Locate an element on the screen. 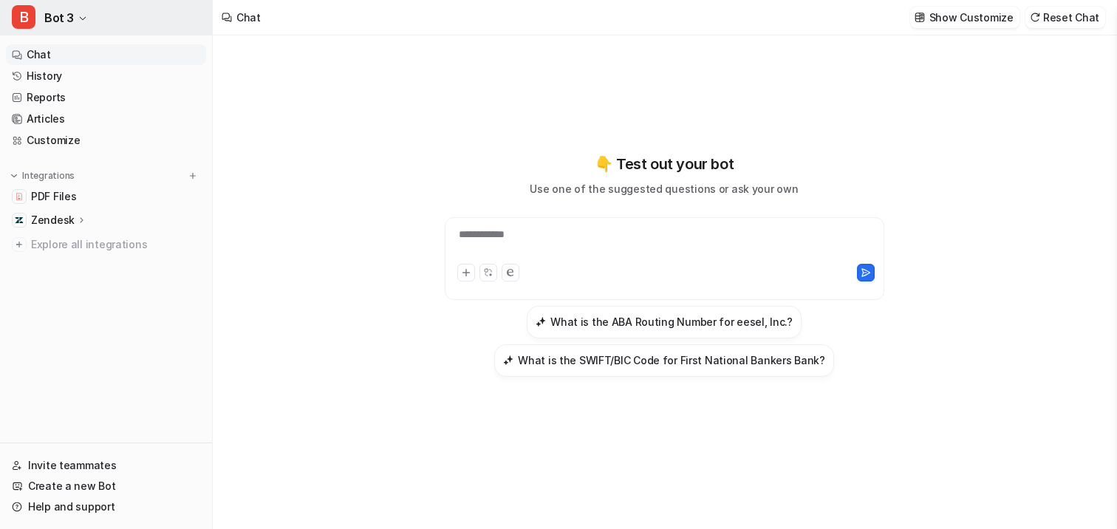  button: Integrations is located at coordinates (42, 176).